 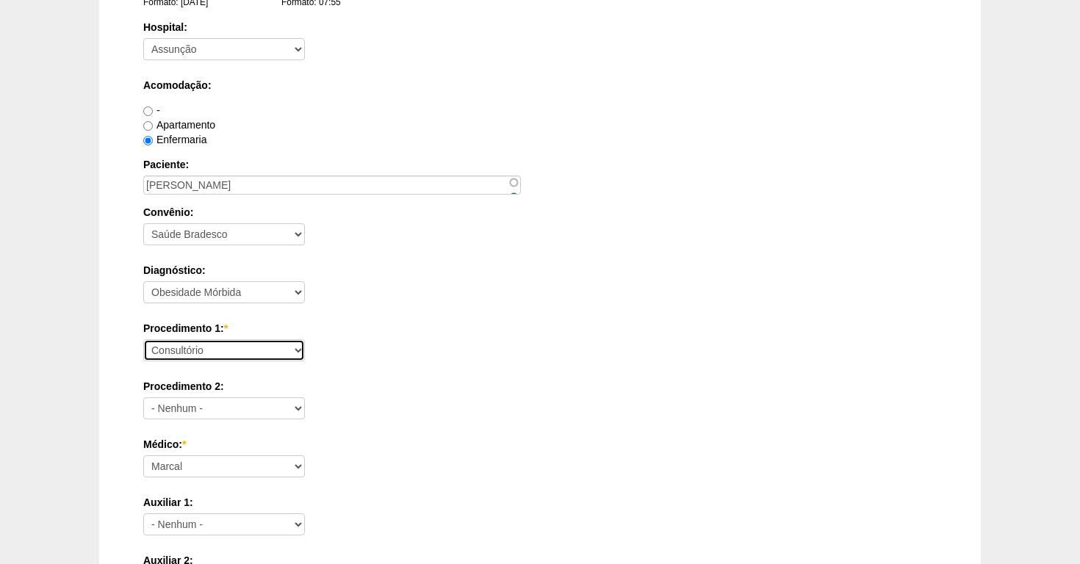 I want to click on label: Paciente:, so click(x=540, y=165).